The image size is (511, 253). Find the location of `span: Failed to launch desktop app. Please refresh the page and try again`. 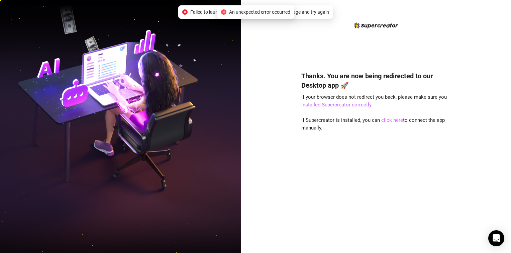

span: Failed to launch desktop app. Please refresh the page and try again is located at coordinates (259, 12).